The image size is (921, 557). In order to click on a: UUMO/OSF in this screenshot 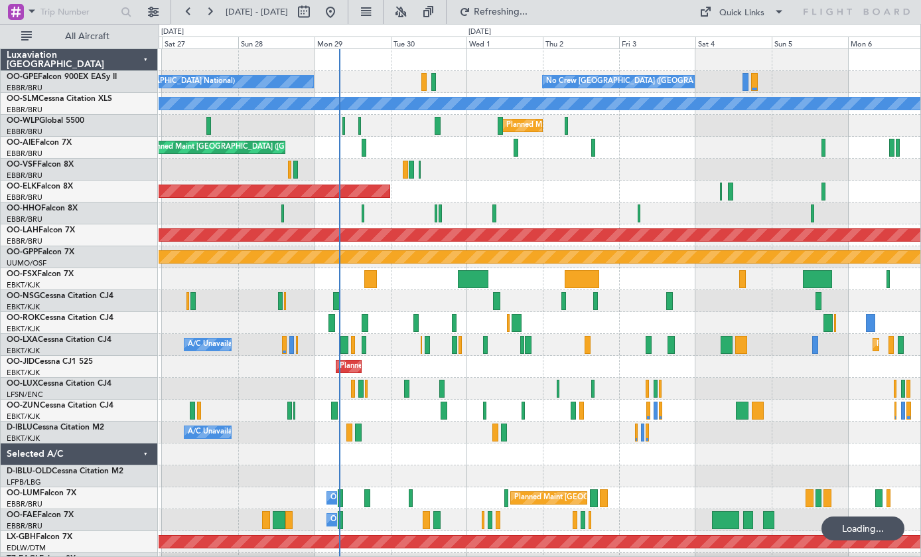, I will do `click(27, 263)`.